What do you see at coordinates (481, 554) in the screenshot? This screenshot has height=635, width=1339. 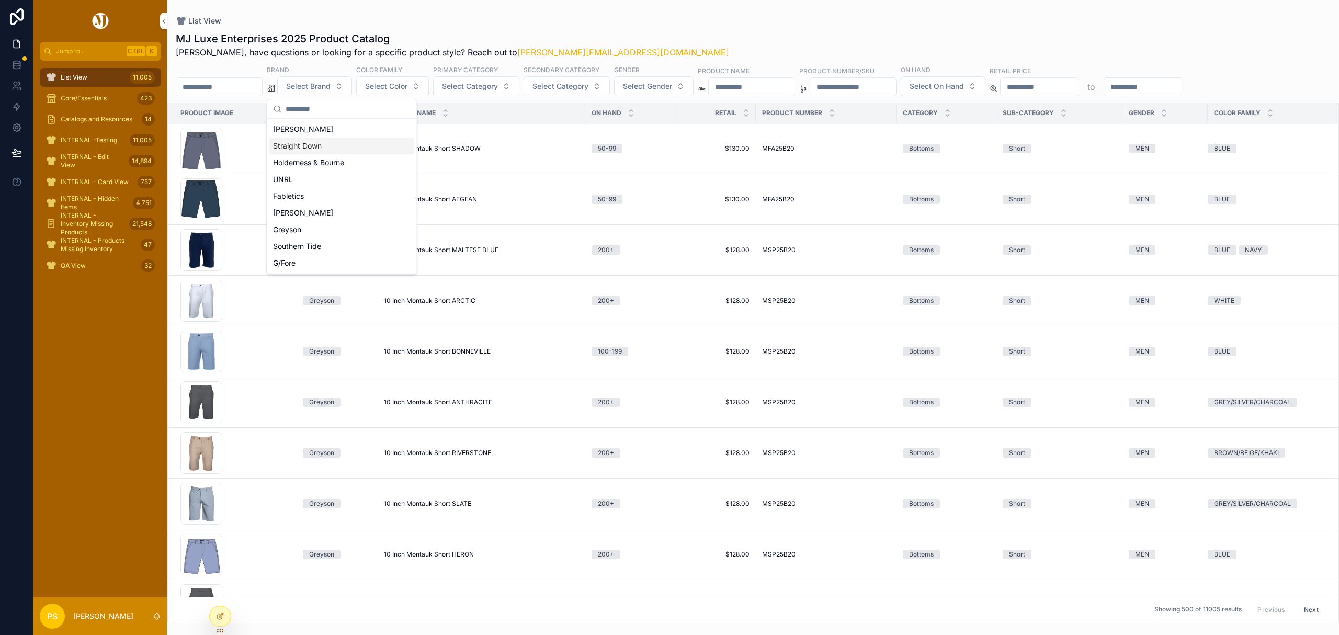 I see `a: 10 Inch Montauk Short HERON` at bounding box center [481, 554].